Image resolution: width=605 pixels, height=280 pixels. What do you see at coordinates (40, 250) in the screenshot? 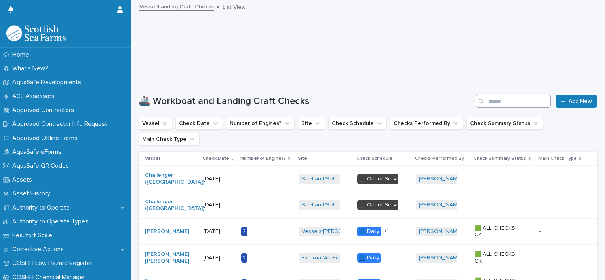
I see `p: Corrective Actions` at bounding box center [40, 250].